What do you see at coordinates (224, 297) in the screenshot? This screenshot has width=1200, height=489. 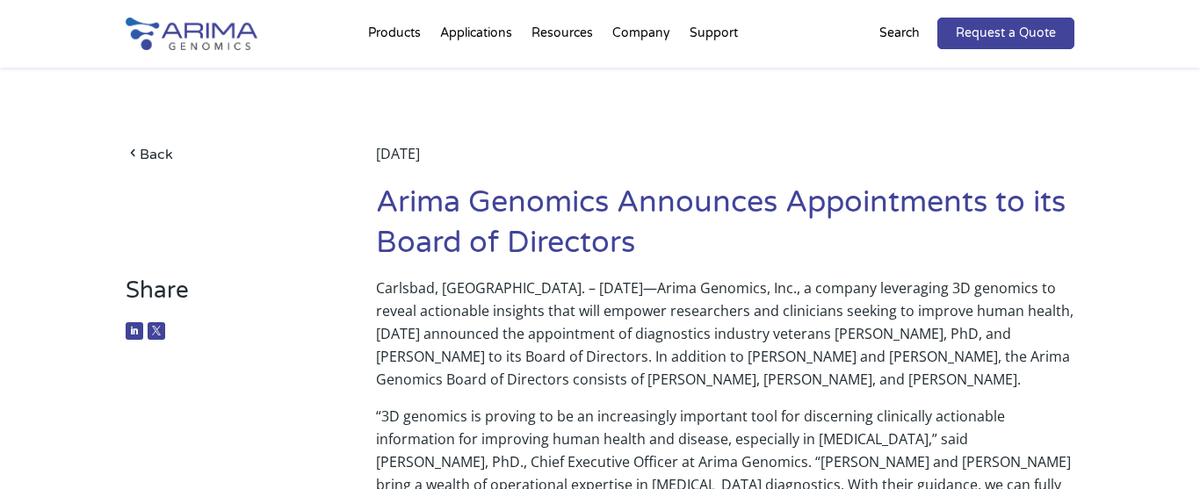 I see `h3: Share` at bounding box center [224, 297].